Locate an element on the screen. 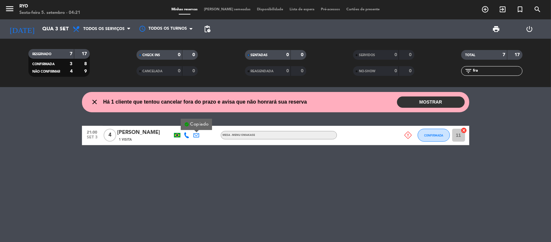  span: 21:00 is located at coordinates (92, 132).